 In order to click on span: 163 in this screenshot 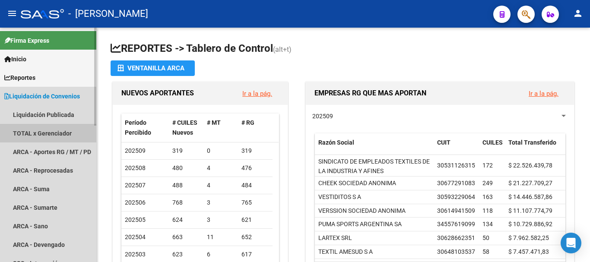, I will do `click(488, 197)`.